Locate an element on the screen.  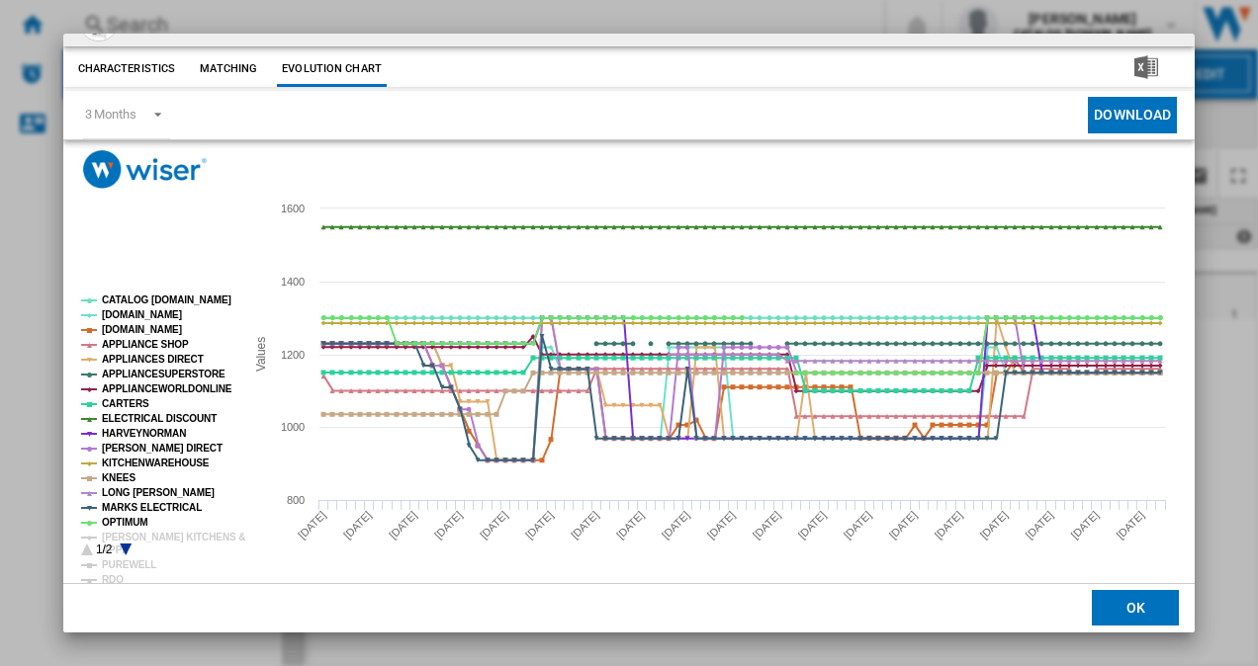
text: 1/2 is located at coordinates (104, 550).